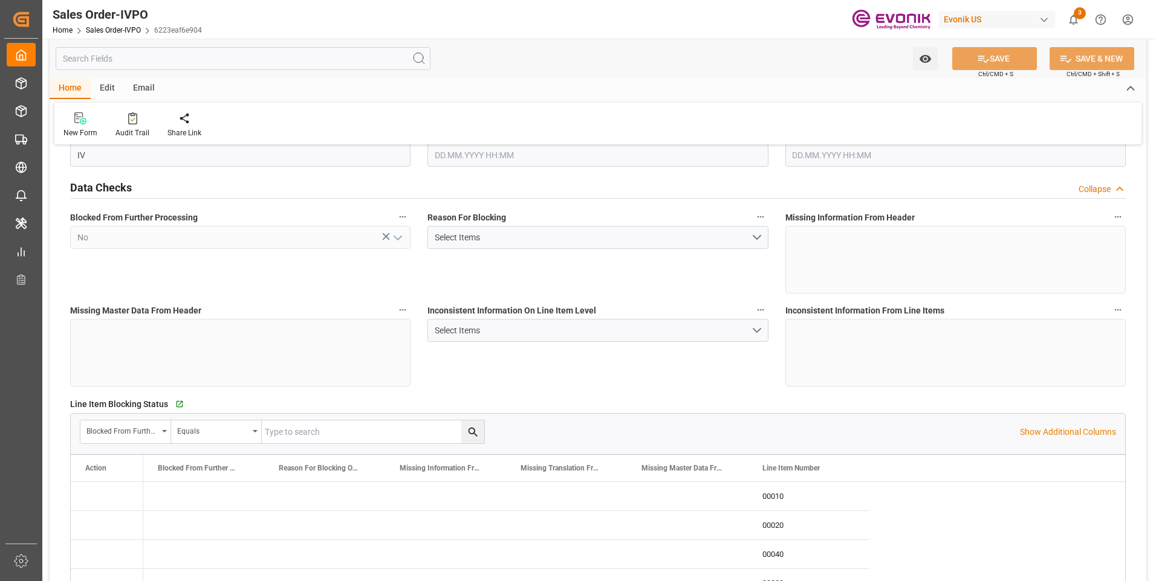  What do you see at coordinates (864, 311) in the screenshot?
I see `span: Inconsistent Information From Line Items` at bounding box center [864, 311].